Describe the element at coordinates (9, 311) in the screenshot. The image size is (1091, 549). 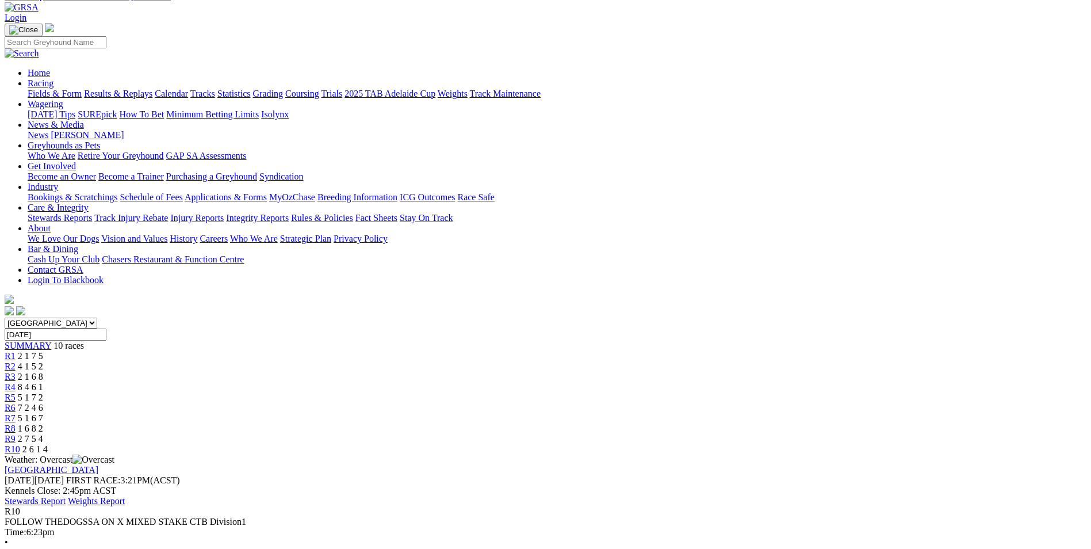
I see `img: facebook.svg` at that location.